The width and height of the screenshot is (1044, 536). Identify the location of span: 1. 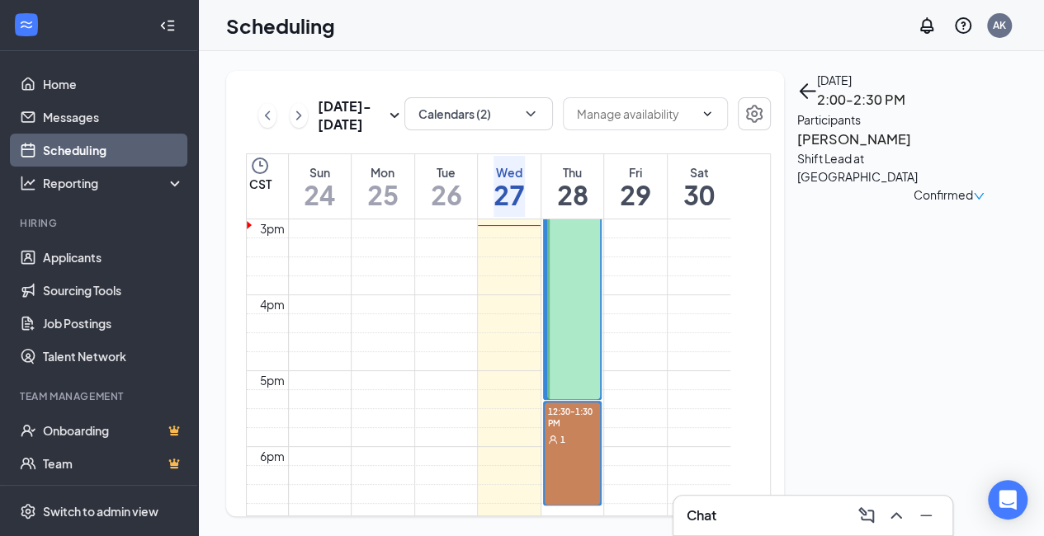
(563, 440).